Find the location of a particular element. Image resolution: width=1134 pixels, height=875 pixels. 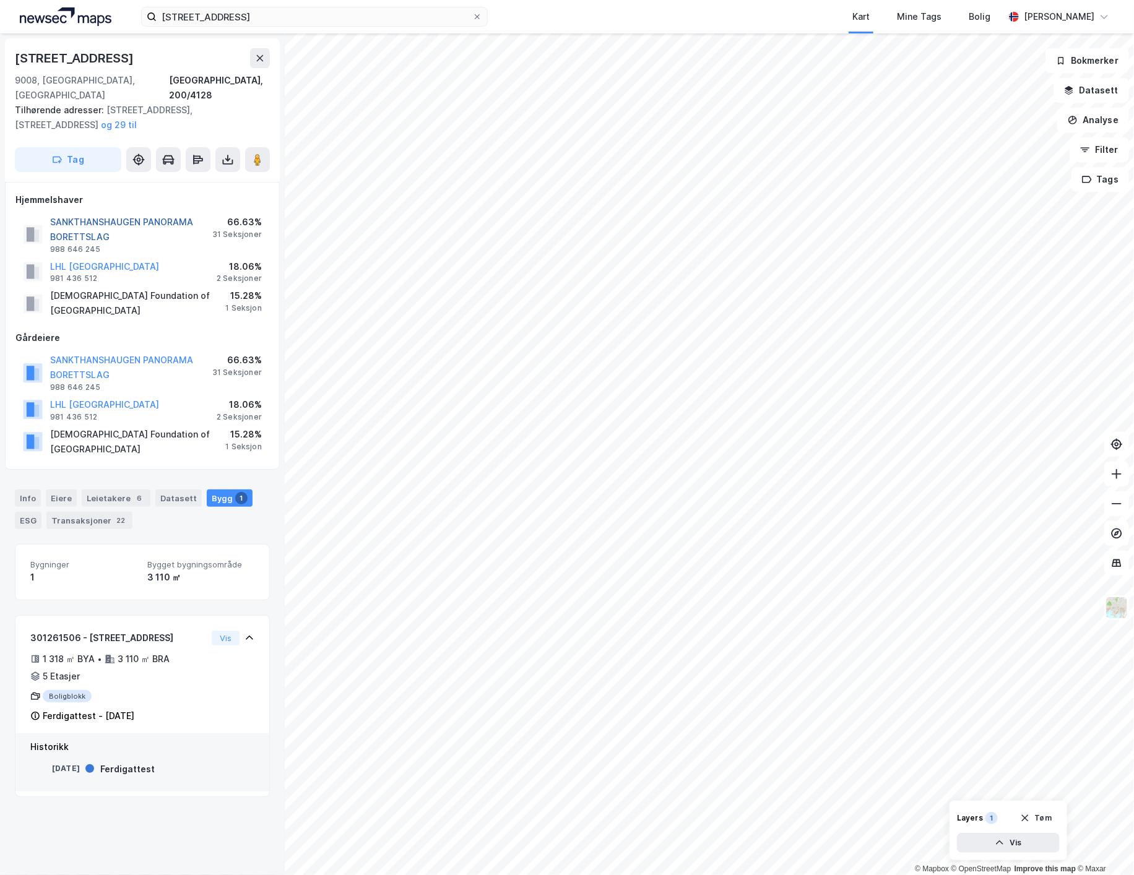

button: Tags is located at coordinates (1100, 179).